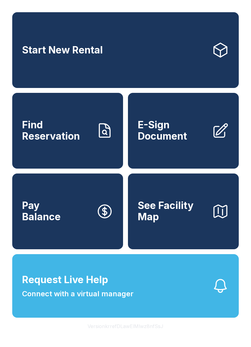 The image size is (251, 347). I want to click on span: Find Reservation, so click(57, 130).